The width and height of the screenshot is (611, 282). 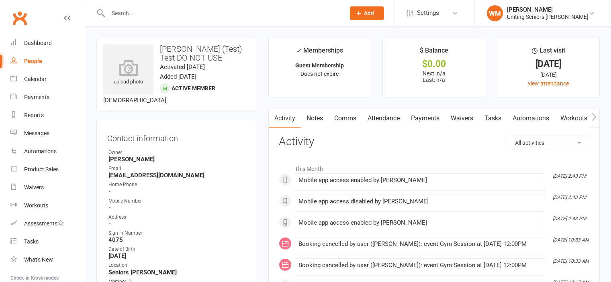 I want to click on h3: Contact information, so click(x=176, y=137).